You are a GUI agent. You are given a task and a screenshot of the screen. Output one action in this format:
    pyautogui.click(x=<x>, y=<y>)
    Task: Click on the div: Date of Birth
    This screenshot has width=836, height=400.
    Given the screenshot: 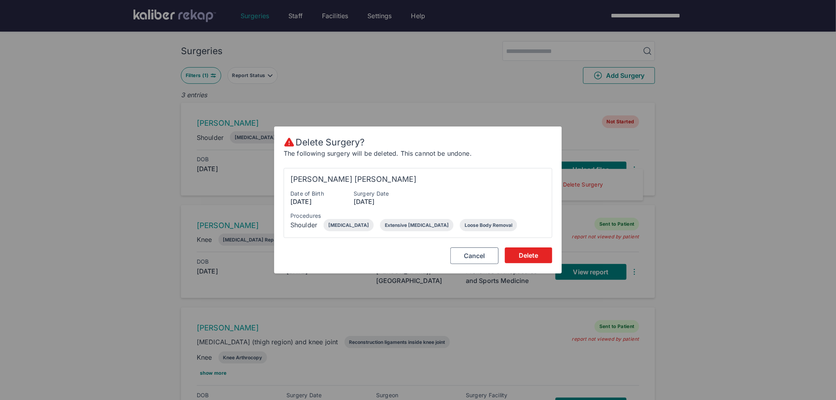 What is the action you would take?
    pyautogui.click(x=322, y=193)
    